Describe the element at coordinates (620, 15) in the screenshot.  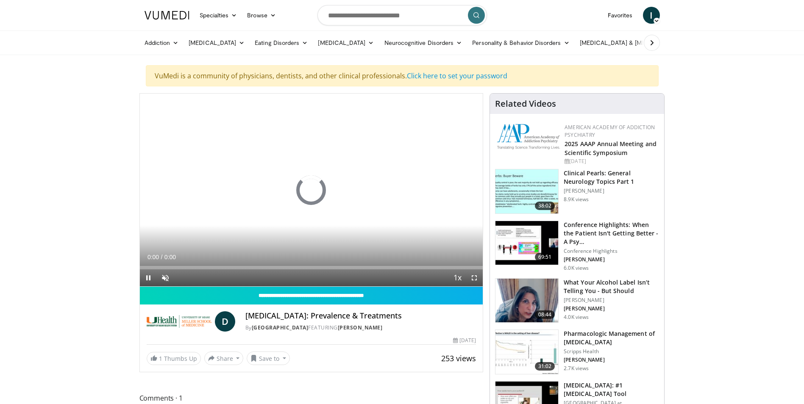
I see `a: Favorites` at that location.